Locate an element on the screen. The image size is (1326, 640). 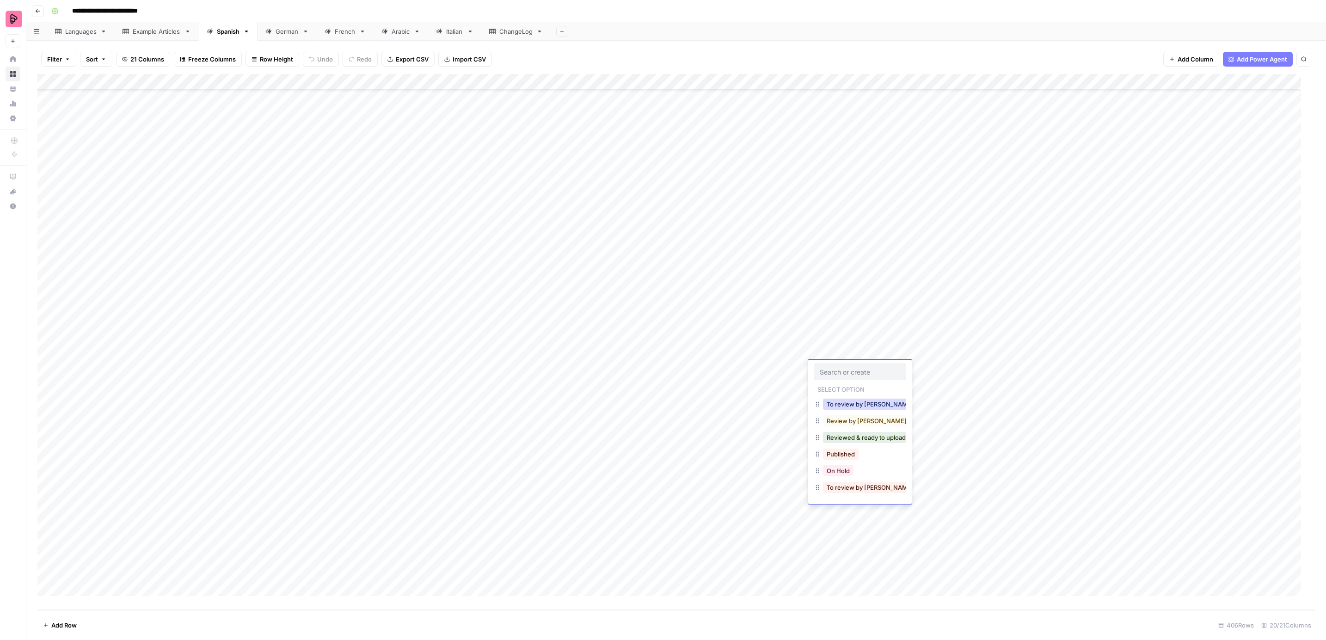
a: French is located at coordinates (345, 31).